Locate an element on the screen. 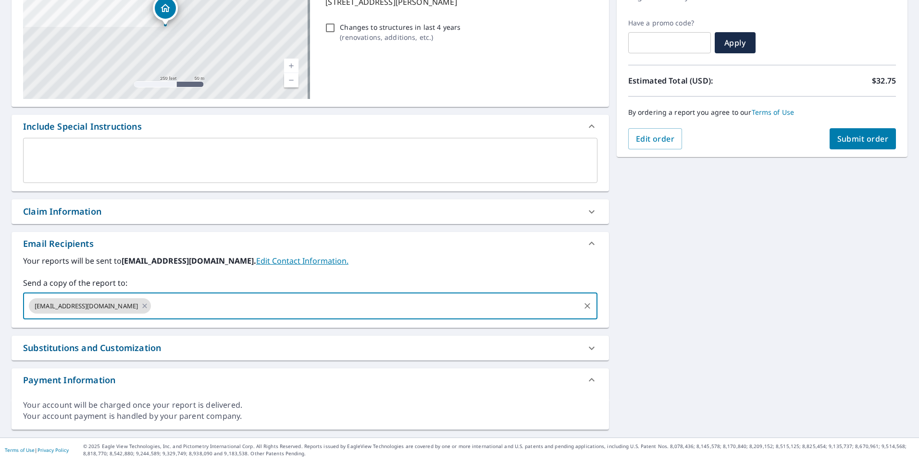 The height and width of the screenshot is (462, 919). button: Apply is located at coordinates (735, 43).